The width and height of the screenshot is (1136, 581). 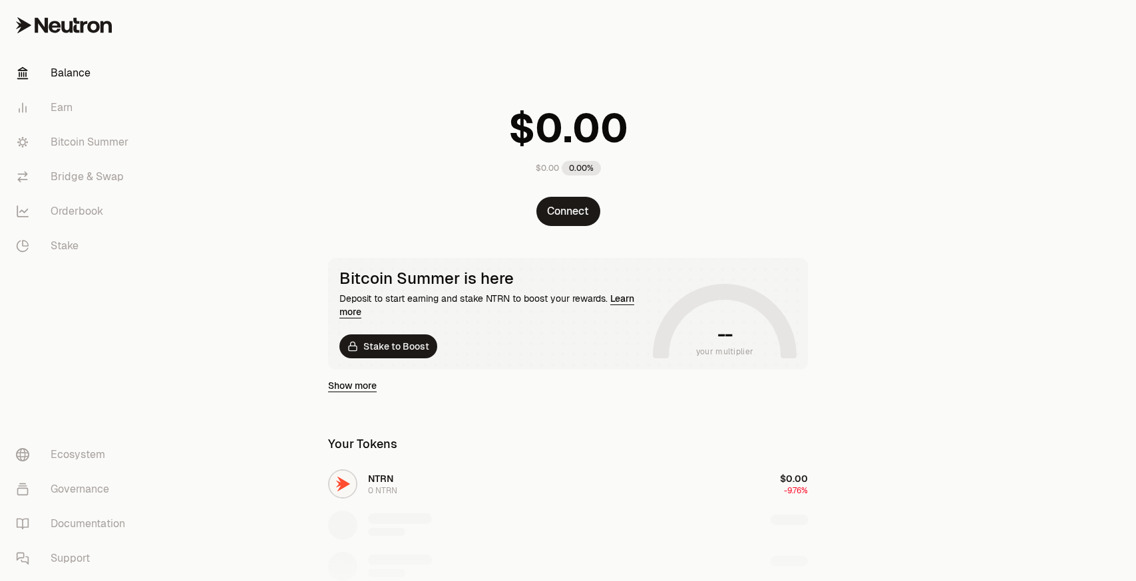 What do you see at coordinates (75, 559) in the screenshot?
I see `a: Support` at bounding box center [75, 559].